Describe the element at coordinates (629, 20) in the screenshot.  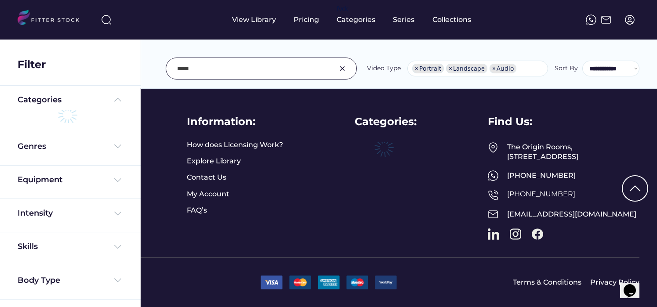
I see `img: profile-circle.svg` at that location.